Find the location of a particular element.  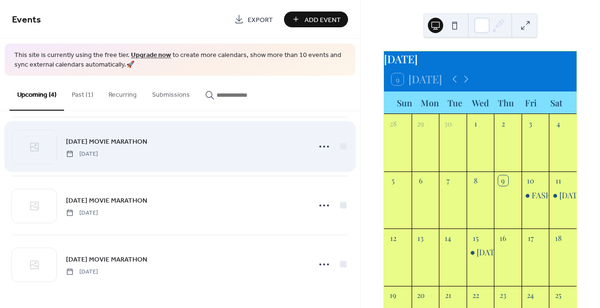

div: FASHION INTRODUCTORY SHOW is located at coordinates (536, 195).